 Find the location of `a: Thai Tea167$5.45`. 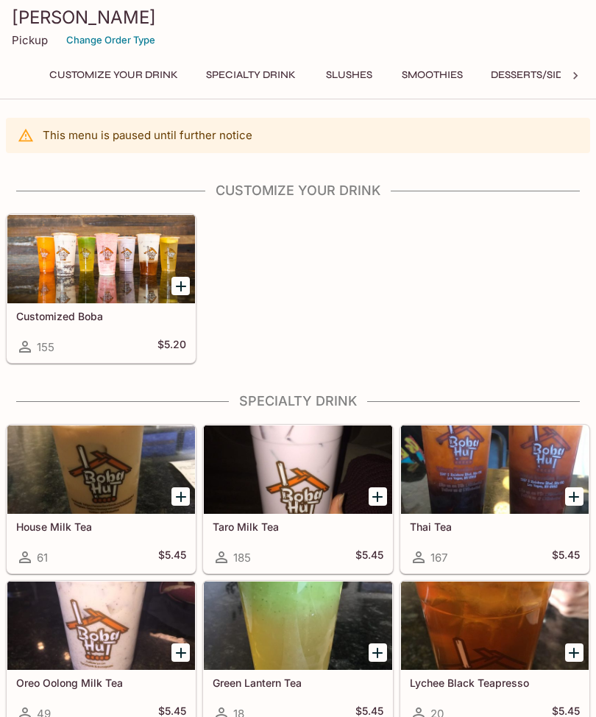

a: Thai Tea167$5.45 is located at coordinates (495, 499).